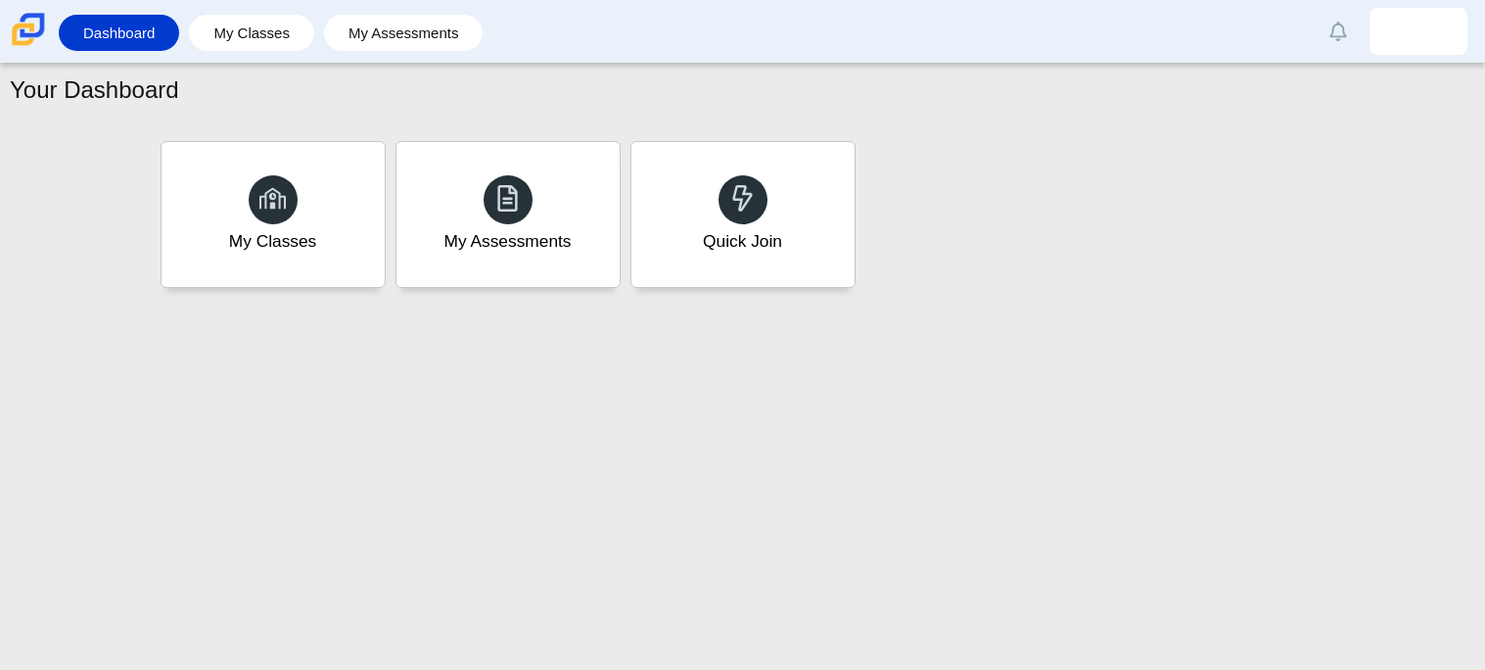  Describe the element at coordinates (742, 241) in the screenshot. I see `div: Quick Join` at that location.